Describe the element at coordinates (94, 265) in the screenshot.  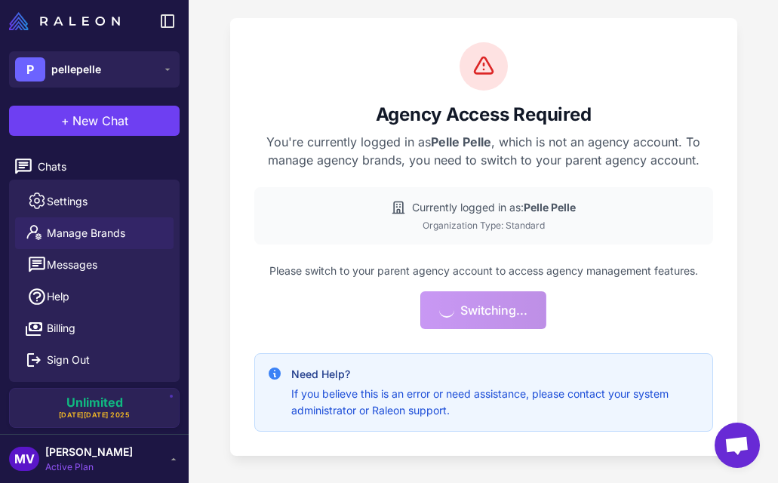
I see `button: Messages` at that location.